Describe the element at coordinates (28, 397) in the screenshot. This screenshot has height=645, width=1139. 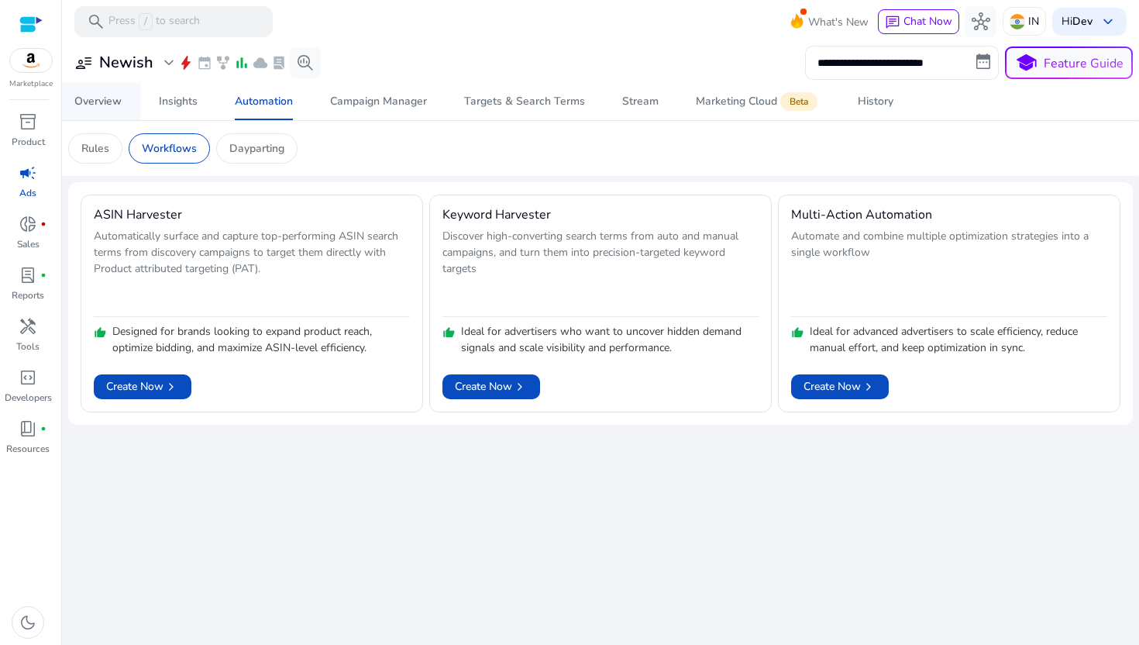
I see `p: Developers` at that location.